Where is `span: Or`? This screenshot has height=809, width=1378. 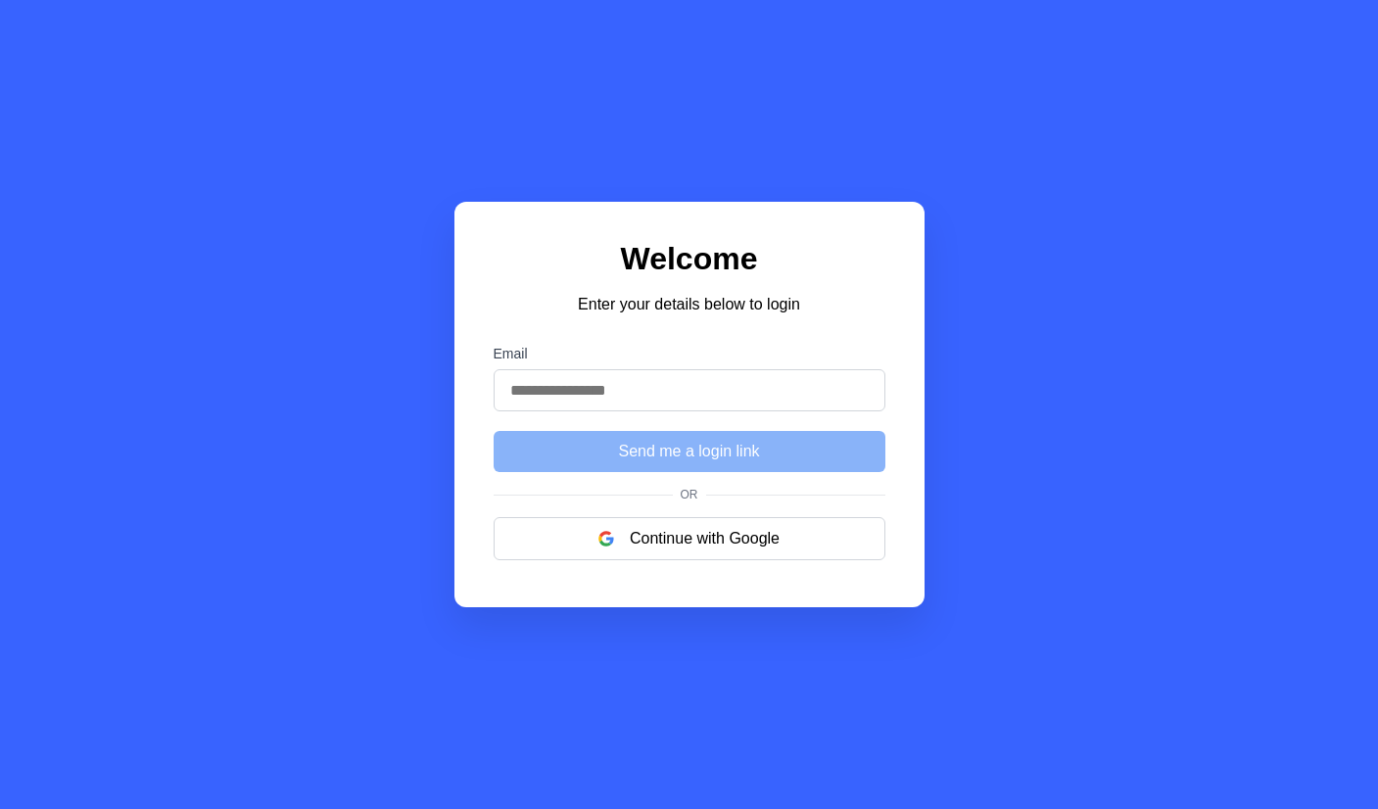 span: Or is located at coordinates (690, 495).